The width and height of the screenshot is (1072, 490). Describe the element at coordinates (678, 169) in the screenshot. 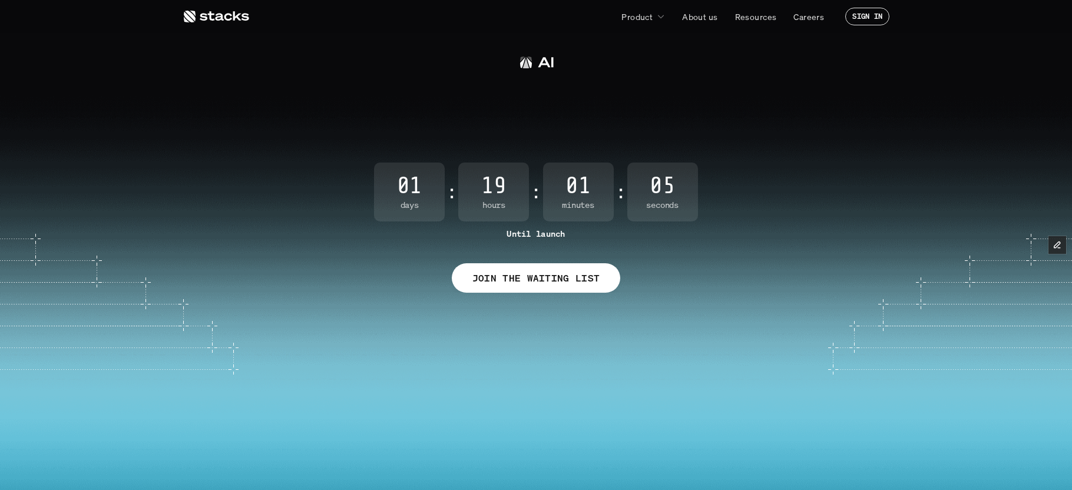

I see `span: e` at that location.